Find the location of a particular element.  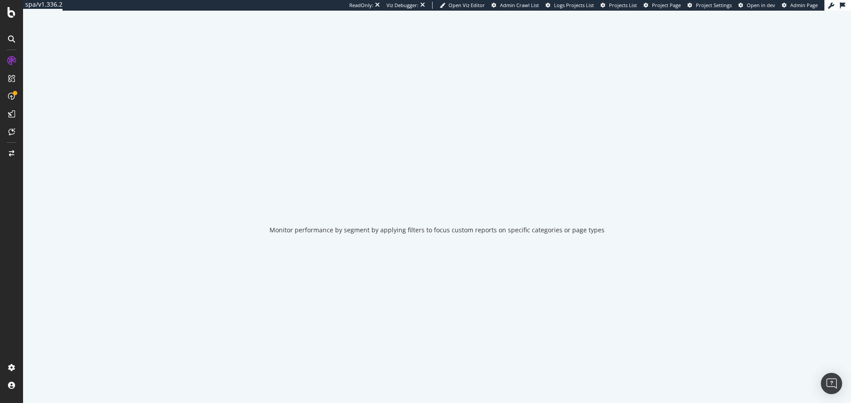

div: Viz Debugger: is located at coordinates (403, 5).